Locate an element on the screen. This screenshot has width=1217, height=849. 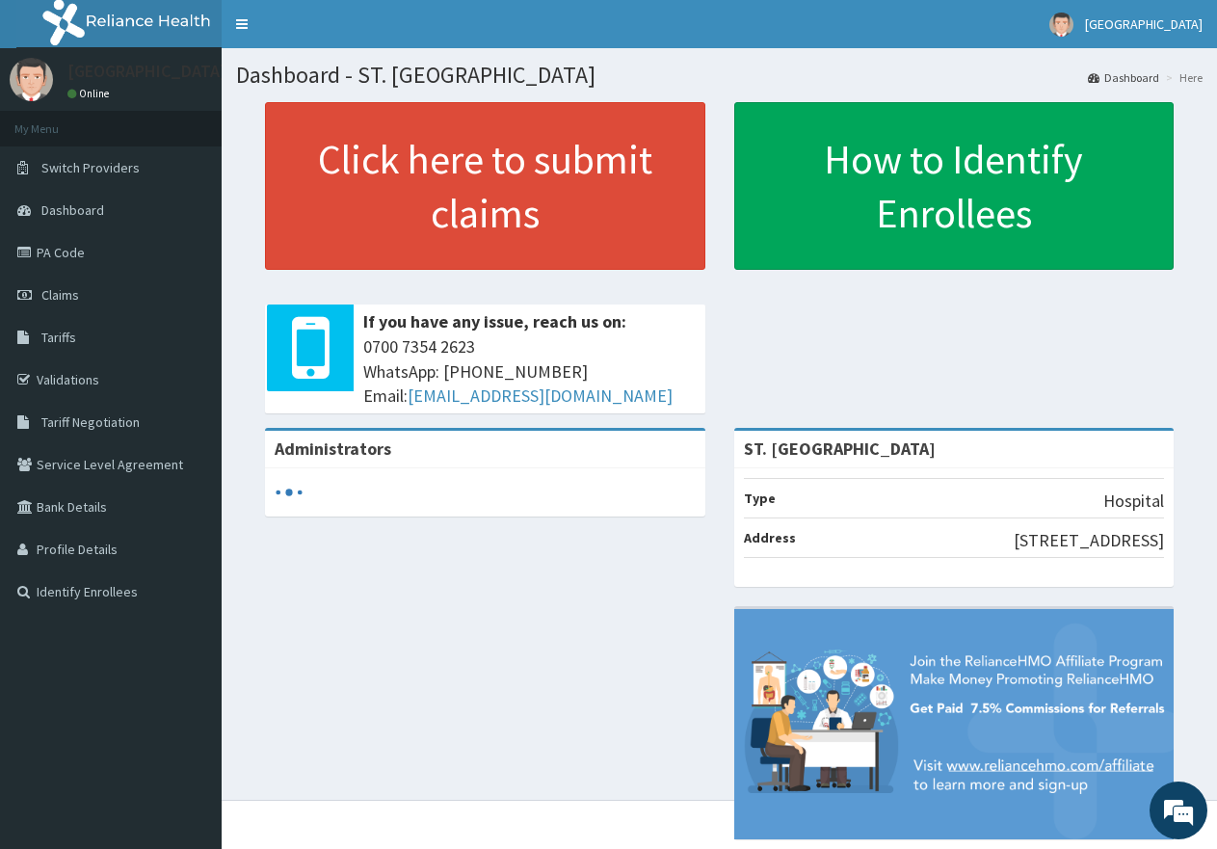
span: Tariff Negotiation is located at coordinates (91, 422).